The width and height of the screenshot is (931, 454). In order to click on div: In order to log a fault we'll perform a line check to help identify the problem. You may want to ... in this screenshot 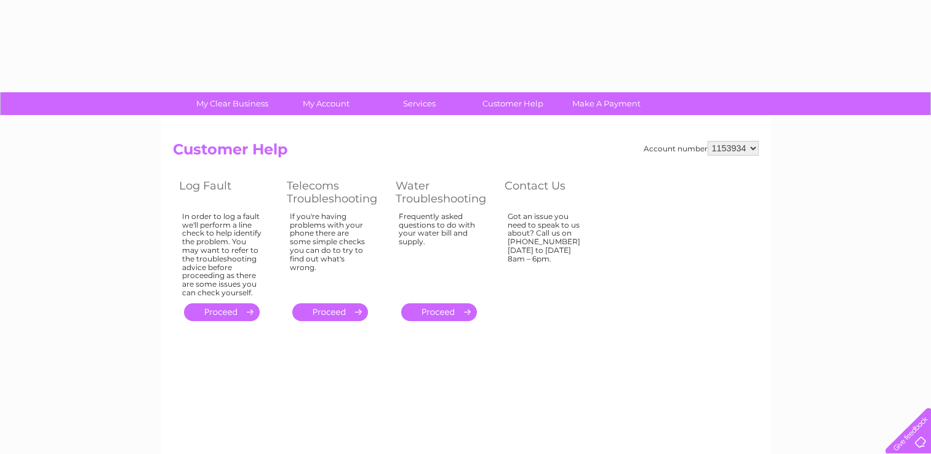, I will do `click(222, 255)`.